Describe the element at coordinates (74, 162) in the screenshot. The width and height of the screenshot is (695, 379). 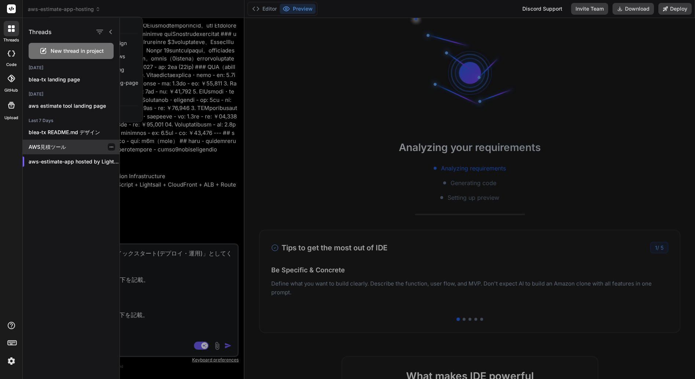
I see `p: aws-estimate-app hosted by Lightsail` at that location.